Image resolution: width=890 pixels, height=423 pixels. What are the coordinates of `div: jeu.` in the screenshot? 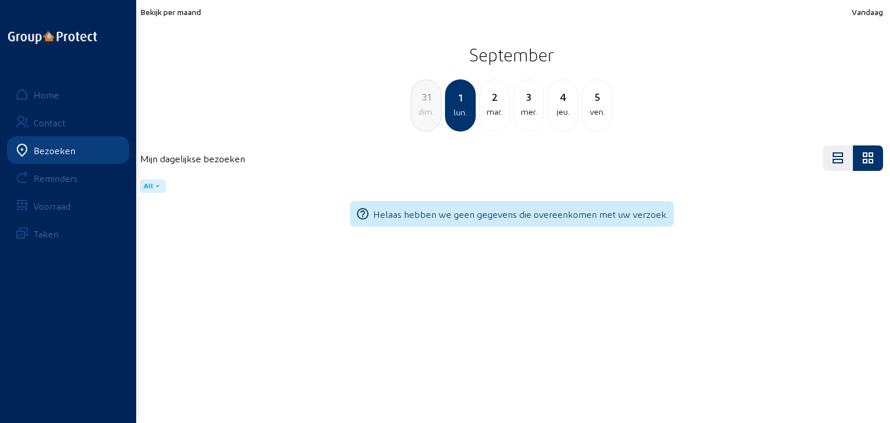 It's located at (563, 112).